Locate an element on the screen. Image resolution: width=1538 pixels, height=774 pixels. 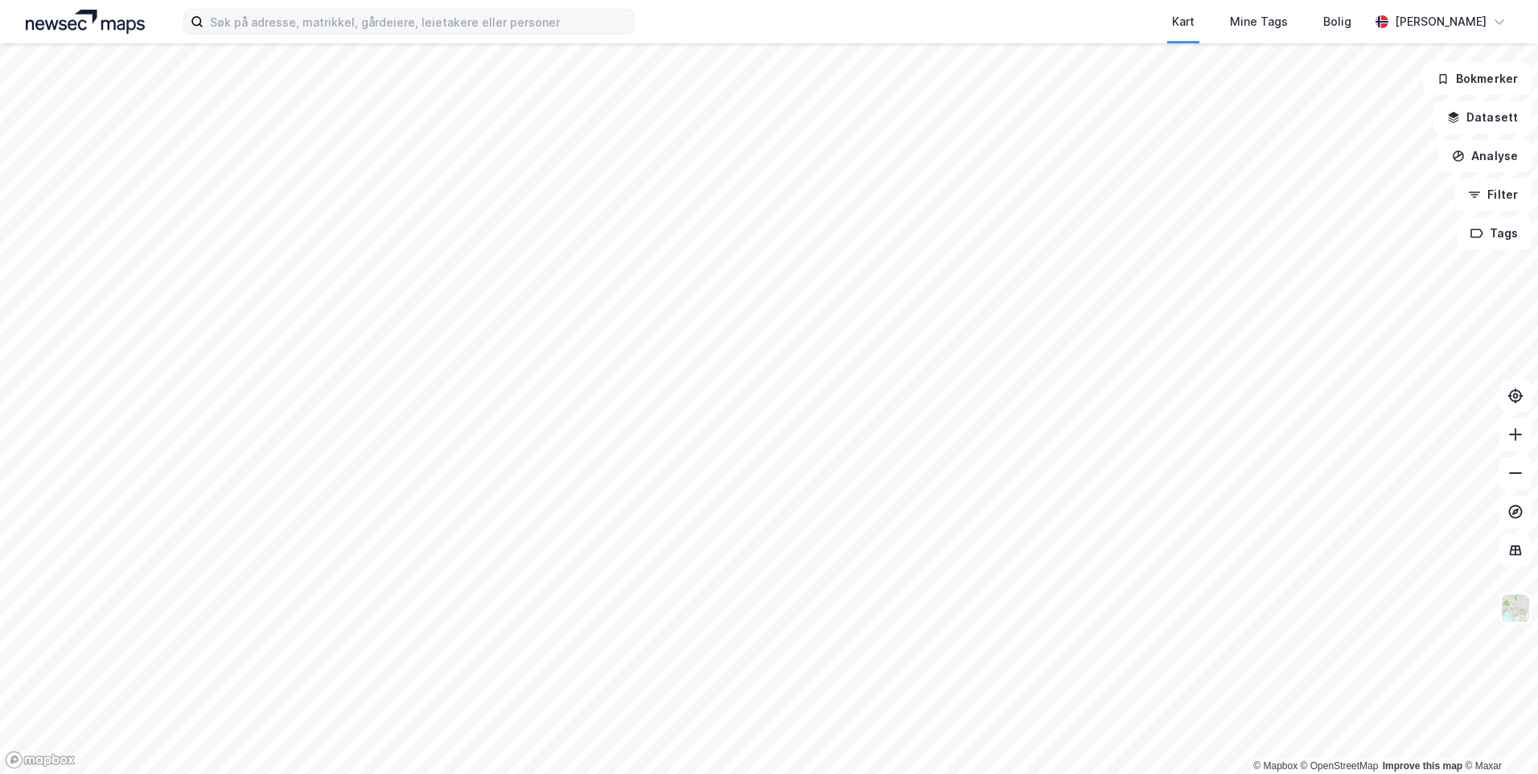
div: Mine Tags is located at coordinates (1258, 22).